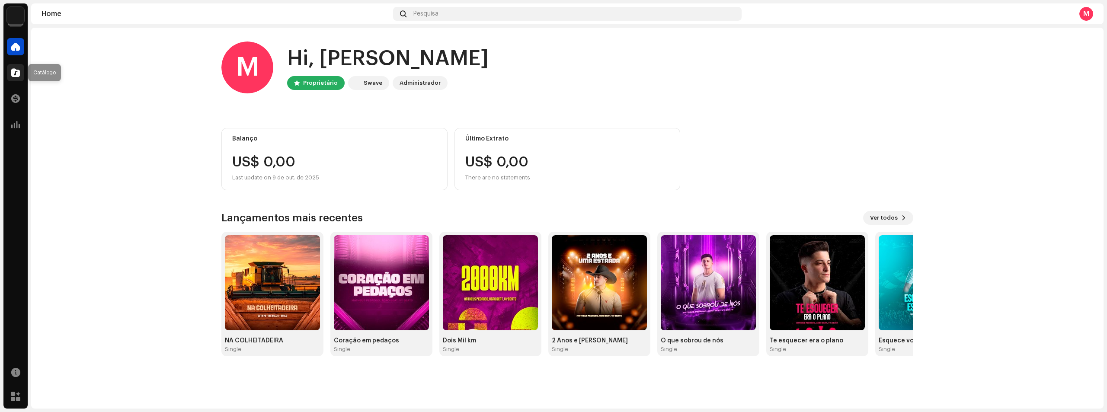 The image size is (1107, 412). What do you see at coordinates (888, 218) in the screenshot?
I see `button: Ver todos` at bounding box center [888, 218].